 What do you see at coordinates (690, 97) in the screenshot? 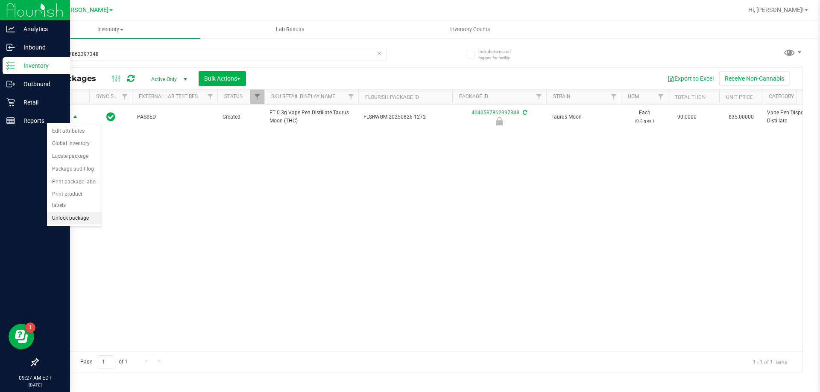
I see `a: Total THC%` at bounding box center [690, 97].